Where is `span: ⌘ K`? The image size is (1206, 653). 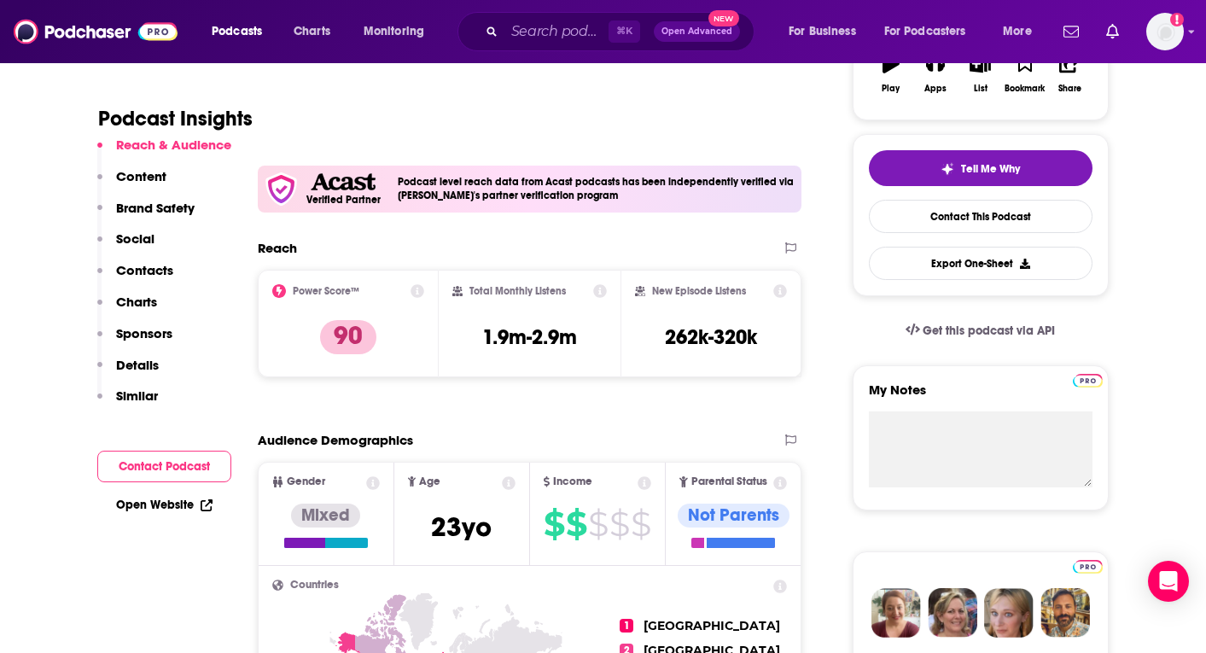
span: ⌘ K is located at coordinates (624, 32).